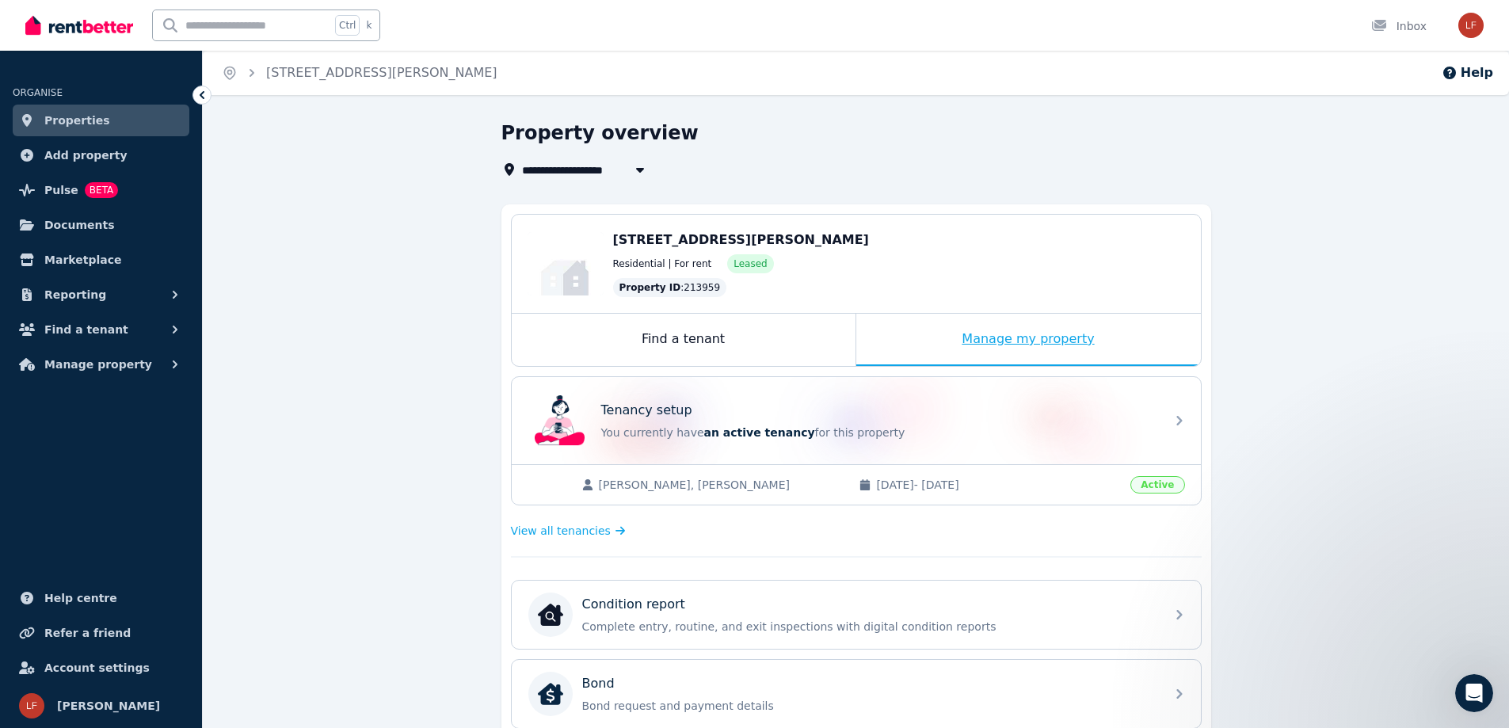 The height and width of the screenshot is (728, 1509). What do you see at coordinates (61, 190) in the screenshot?
I see `span: Pulse` at bounding box center [61, 190].